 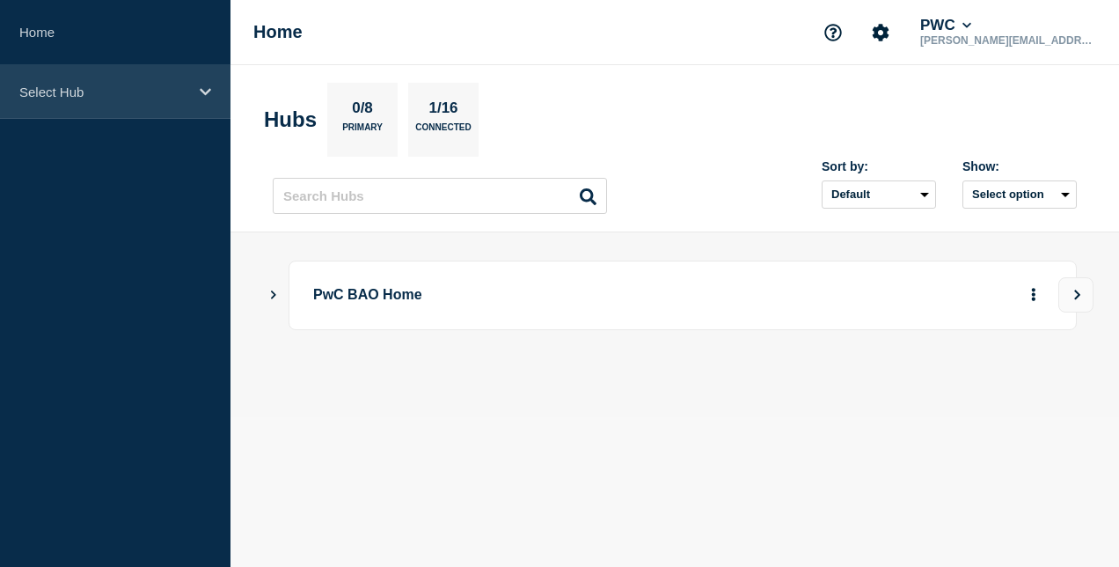 What do you see at coordinates (1034, 295) in the screenshot?
I see `button: More actions` at bounding box center [1034, 295].